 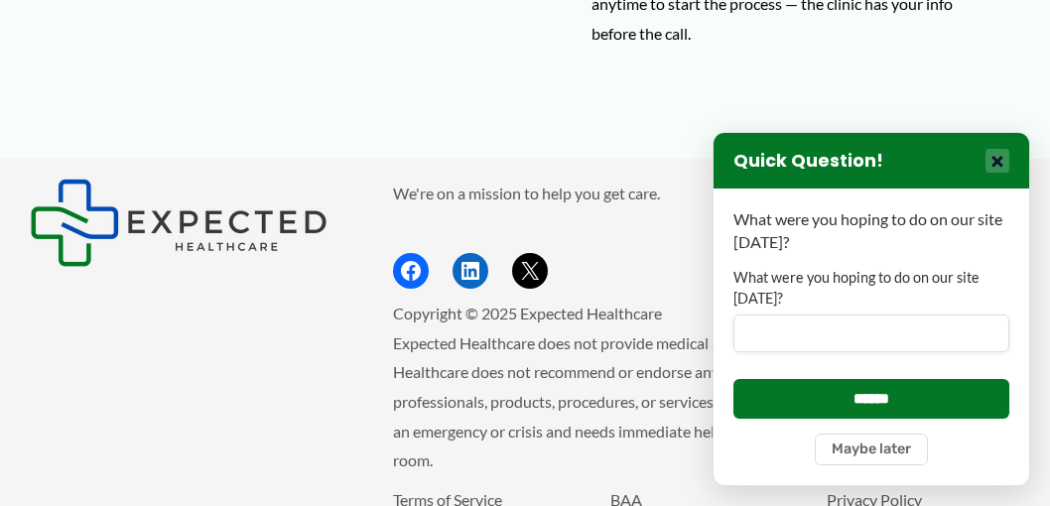 What do you see at coordinates (808, 161) in the screenshot?
I see `h3: Quick Question!` at bounding box center [808, 161].